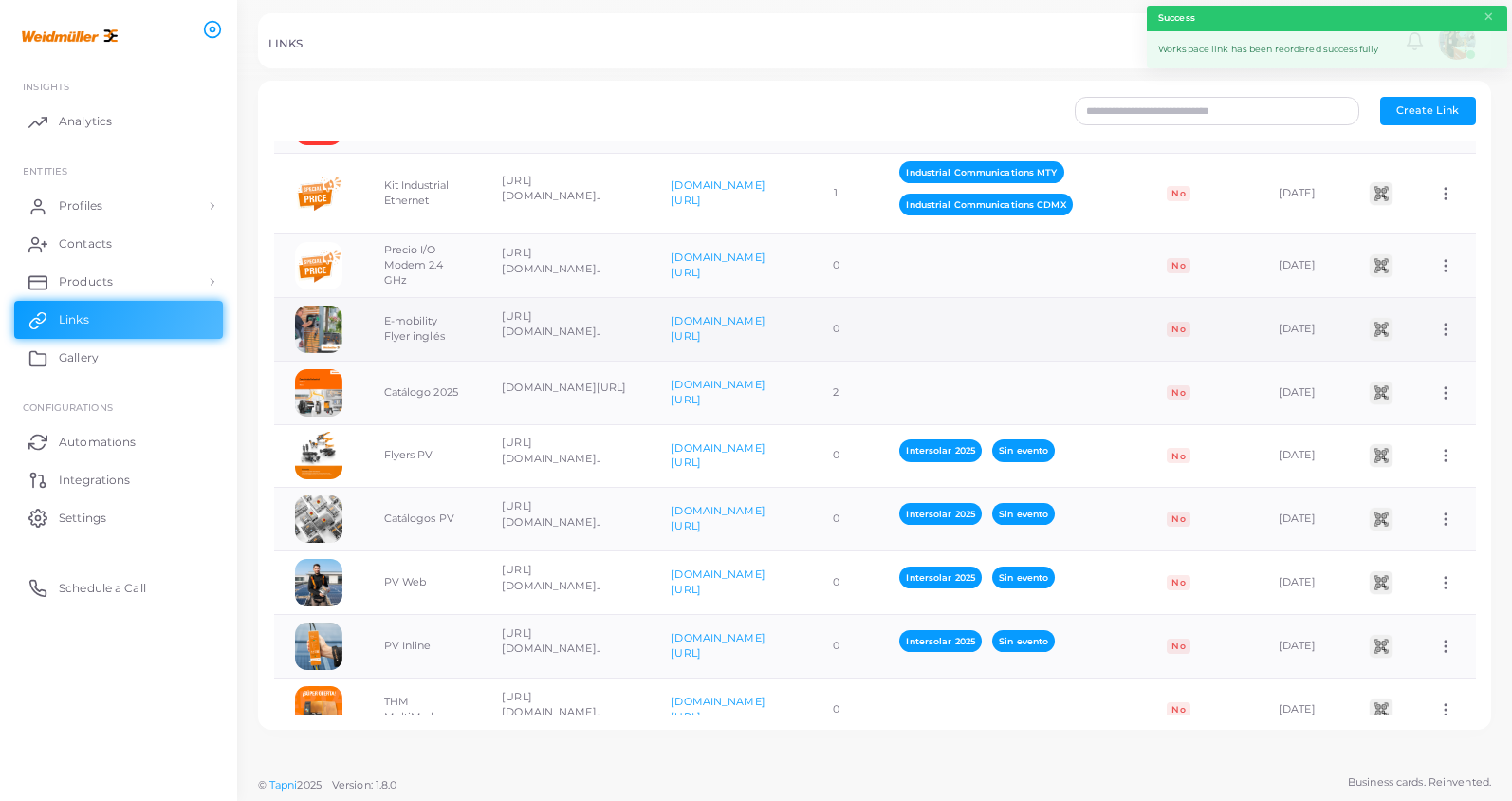 The width and height of the screenshot is (1512, 801). I want to click on td: 1, so click(836, 194).